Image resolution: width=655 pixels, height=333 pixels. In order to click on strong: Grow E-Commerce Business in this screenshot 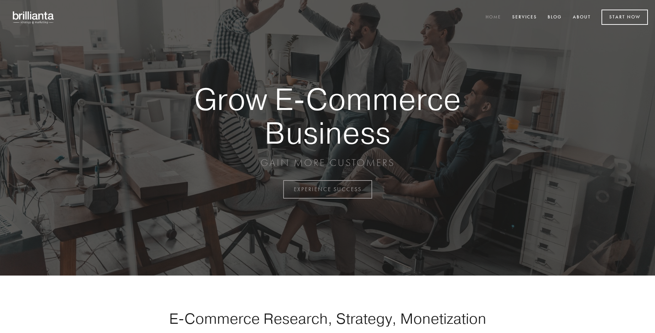, I will do `click(328, 116)`.